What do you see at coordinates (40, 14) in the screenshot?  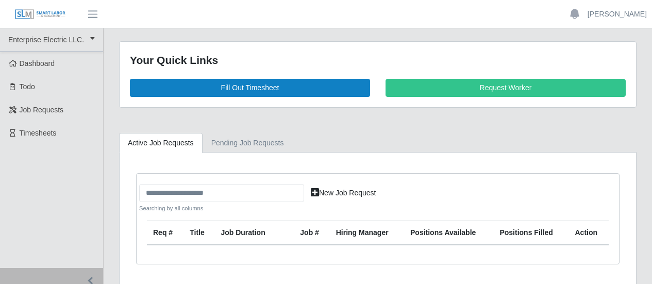 I see `img: SLM Logo` at bounding box center [40, 14].